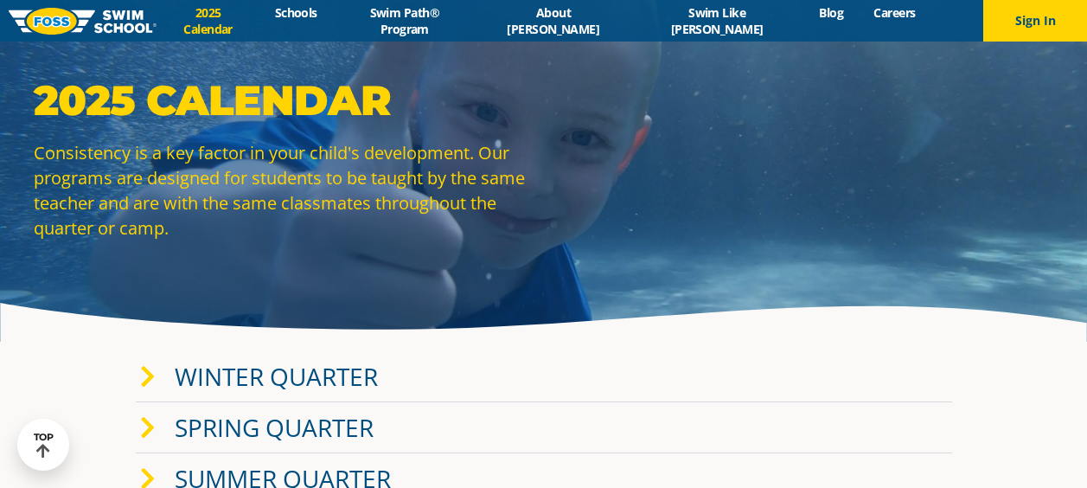 This screenshot has height=488, width=1087. I want to click on div: TOP, so click(43, 444).